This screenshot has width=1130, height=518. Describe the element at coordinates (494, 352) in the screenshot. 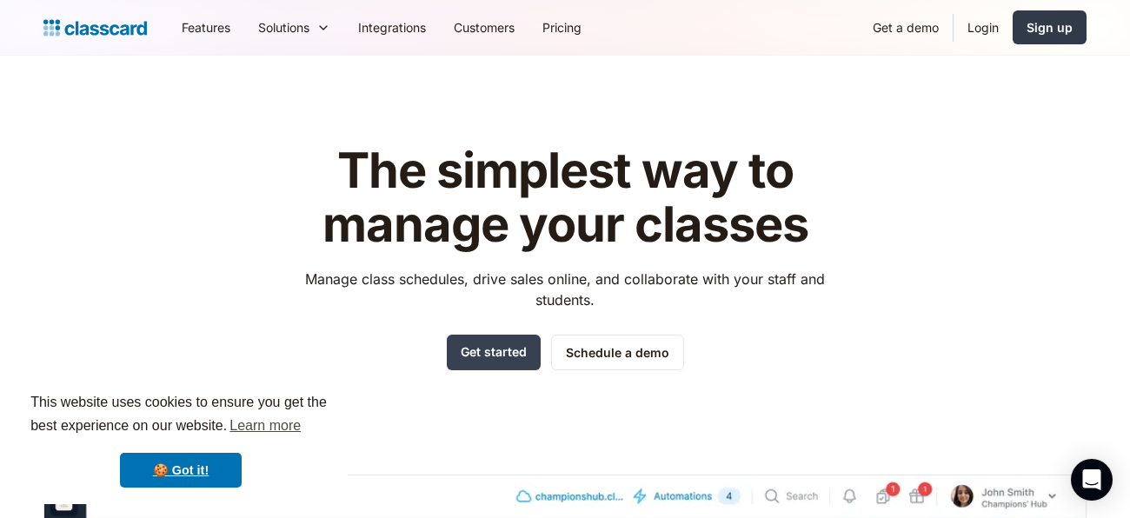

I see `a: Get started` at that location.